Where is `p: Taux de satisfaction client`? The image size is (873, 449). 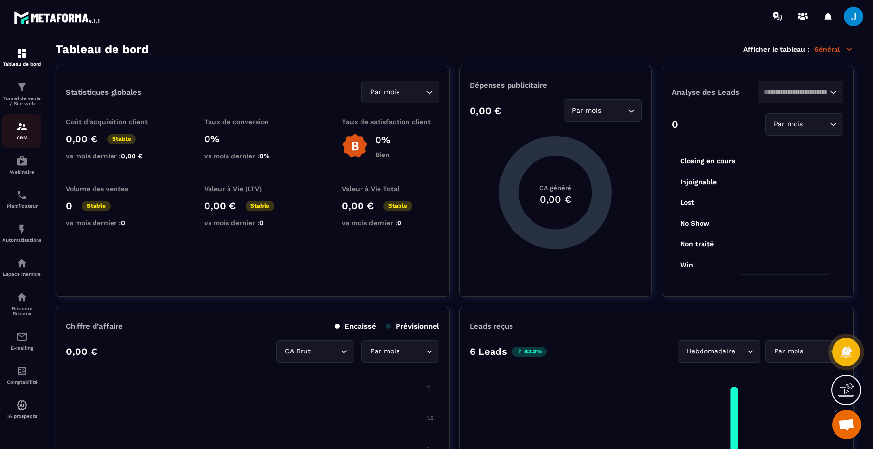
p: Taux de satisfaction client is located at coordinates (391, 122).